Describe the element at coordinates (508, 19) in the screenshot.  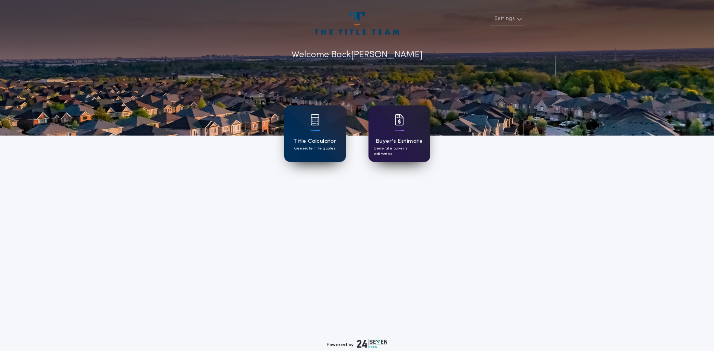
I see `button: Settings` at that location.